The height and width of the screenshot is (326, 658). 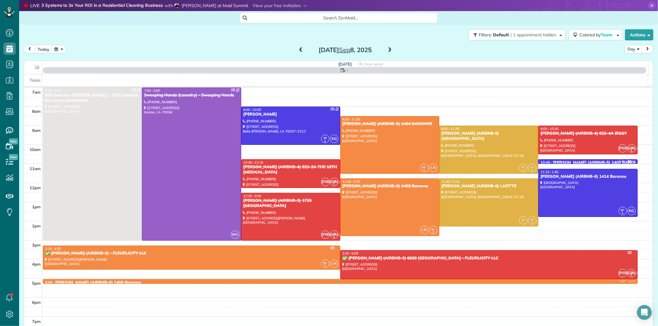 What do you see at coordinates (351, 182) in the screenshot?
I see `span: 11:45 - 2:45` at bounding box center [351, 182].